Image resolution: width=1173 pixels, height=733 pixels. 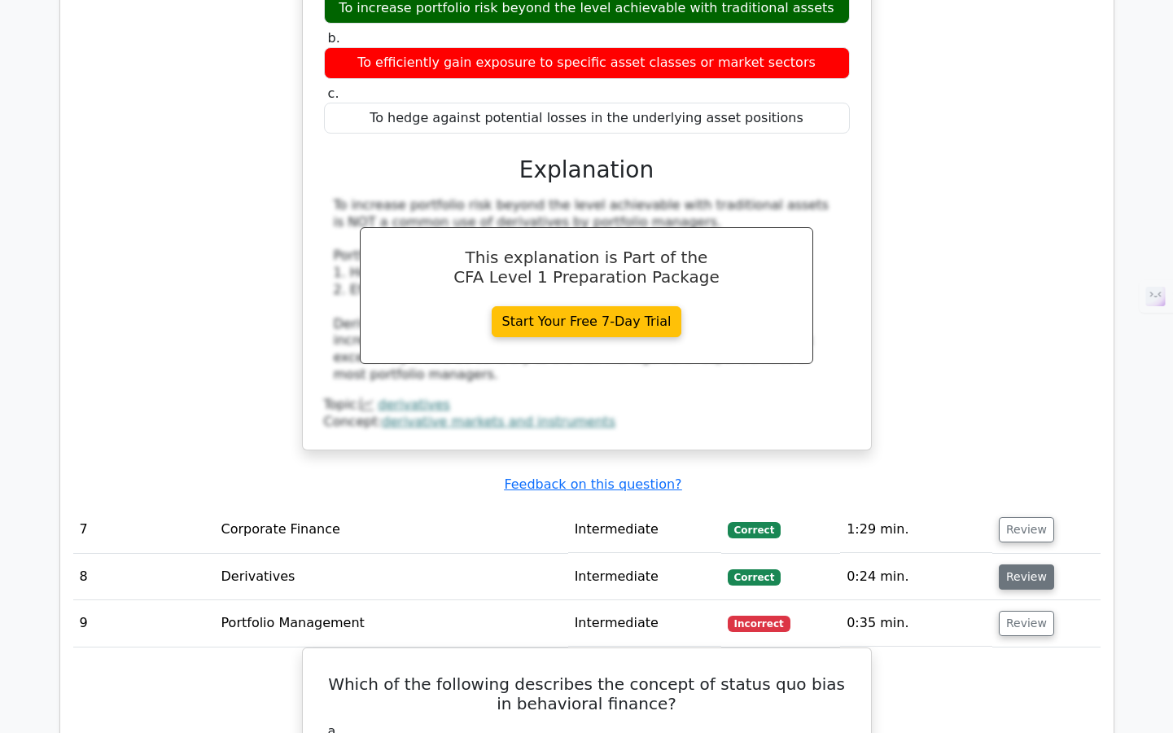 I want to click on span: c., so click(x=334, y=93).